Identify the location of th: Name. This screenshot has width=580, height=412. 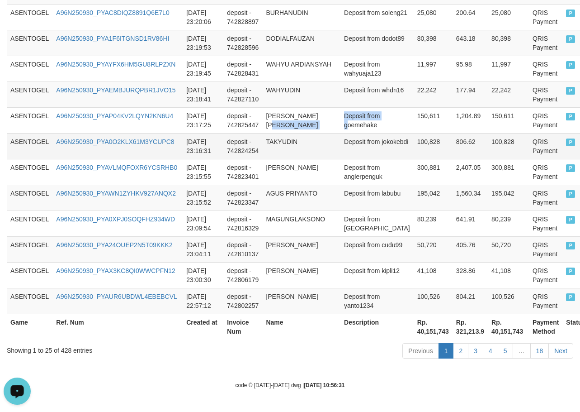
(301, 326).